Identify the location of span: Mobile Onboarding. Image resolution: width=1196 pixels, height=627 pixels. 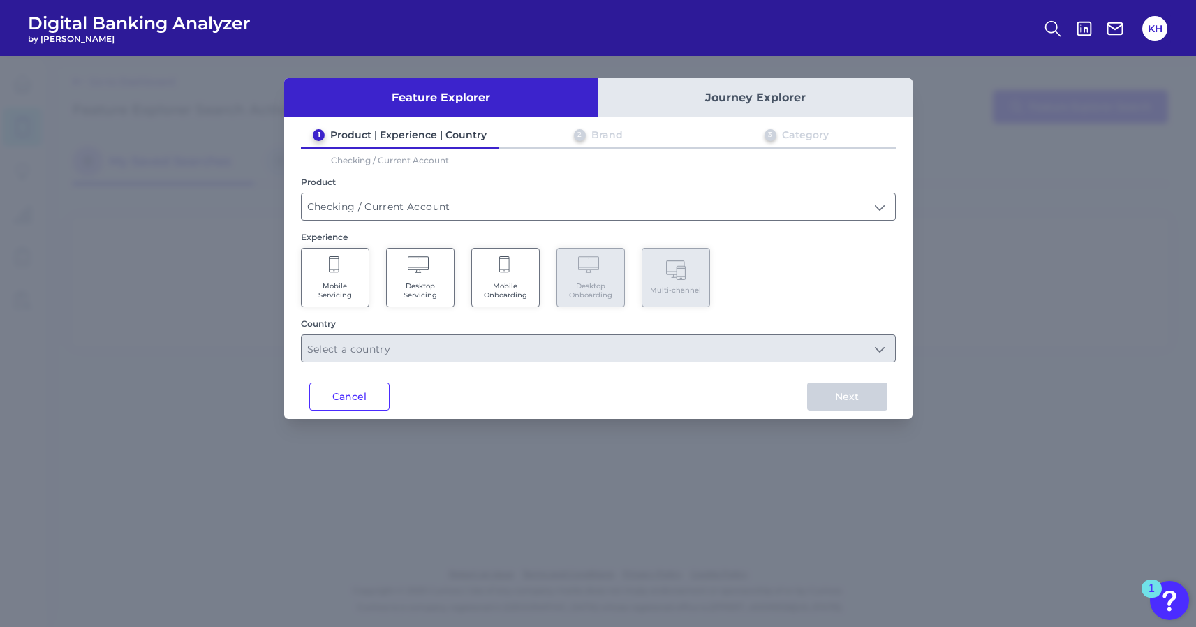
(506, 290).